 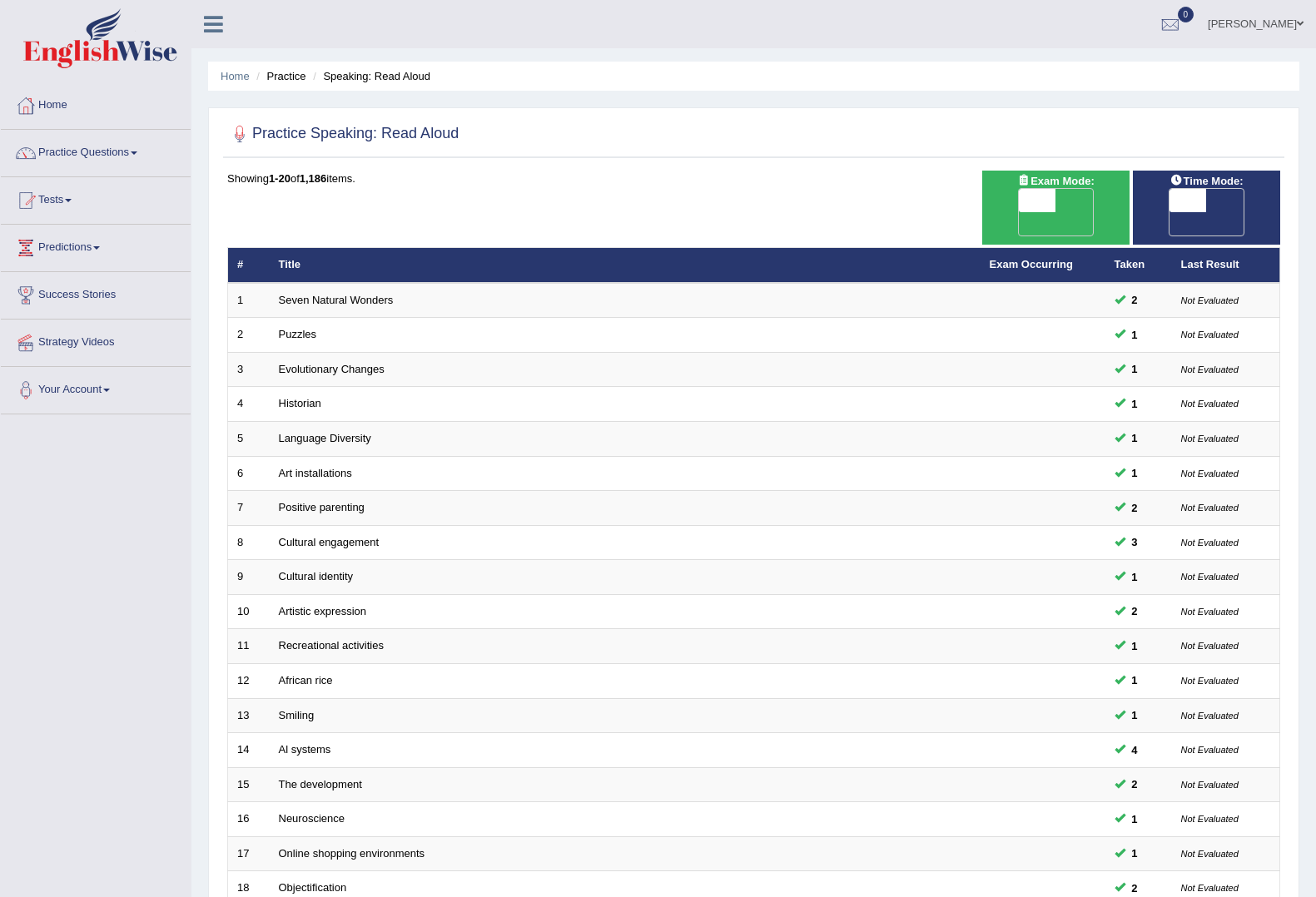 What do you see at coordinates (370, 75) in the screenshot?
I see `li: Speaking: Read Aloud` at bounding box center [370, 75].